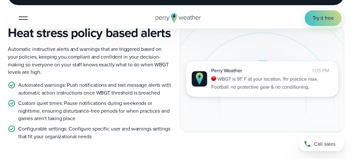 The width and height of the screenshot is (352, 159). What do you see at coordinates (321, 145) in the screenshot?
I see `a: Call sales` at bounding box center [321, 145].